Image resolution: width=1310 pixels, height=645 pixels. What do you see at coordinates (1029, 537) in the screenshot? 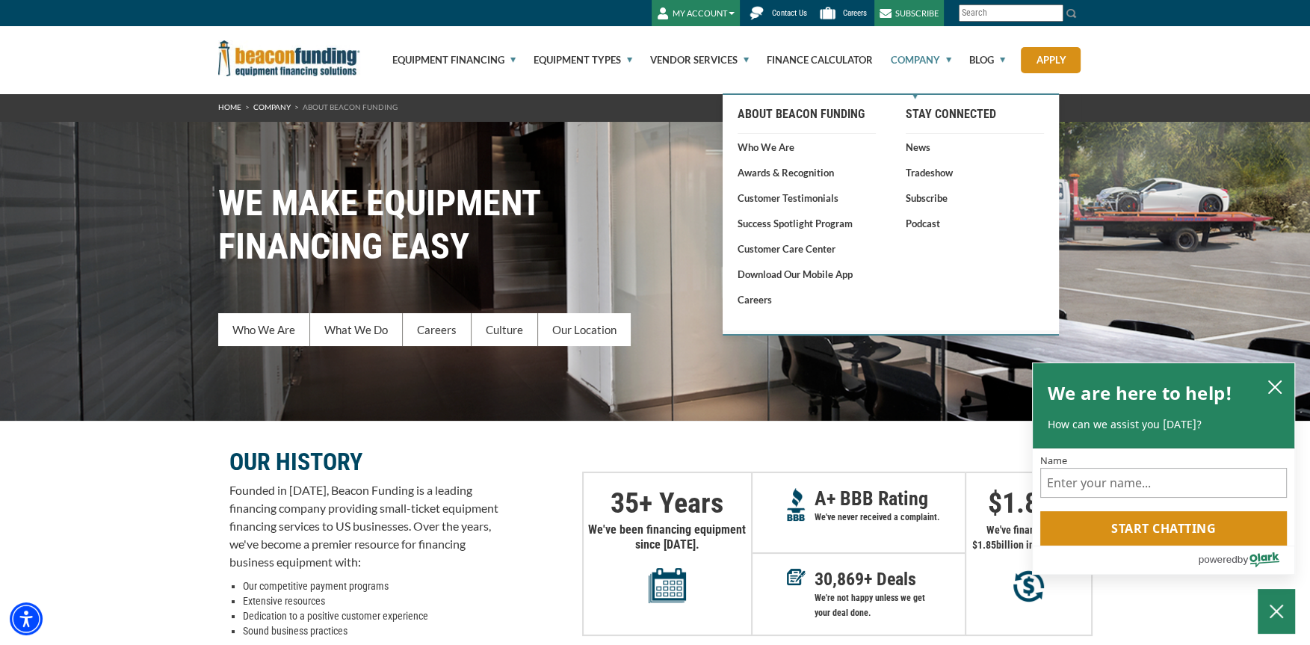
I see `p: We've financed over $ billion in equipment.` at bounding box center [1029, 537].